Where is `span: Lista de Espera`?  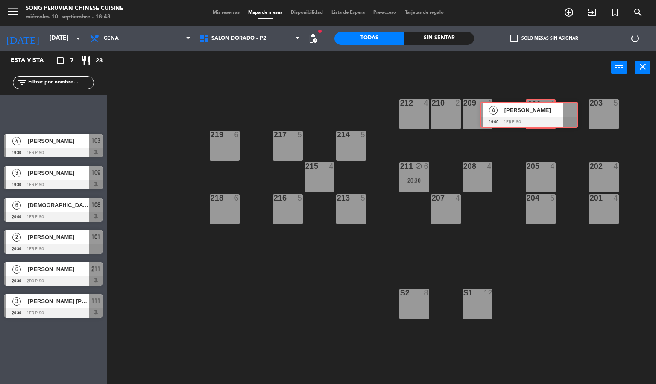 span: Lista de Espera is located at coordinates (348, 12).